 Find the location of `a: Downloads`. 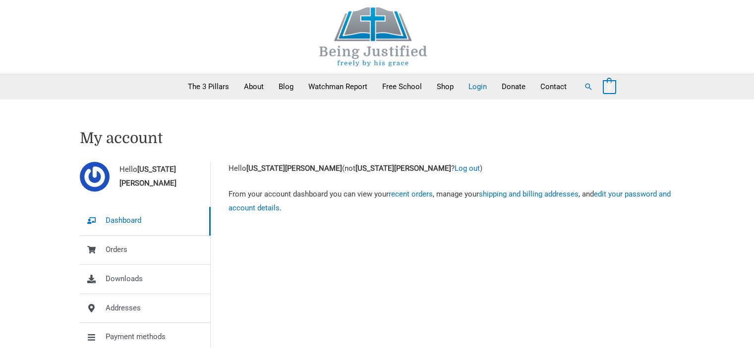

a: Downloads is located at coordinates (145, 279).